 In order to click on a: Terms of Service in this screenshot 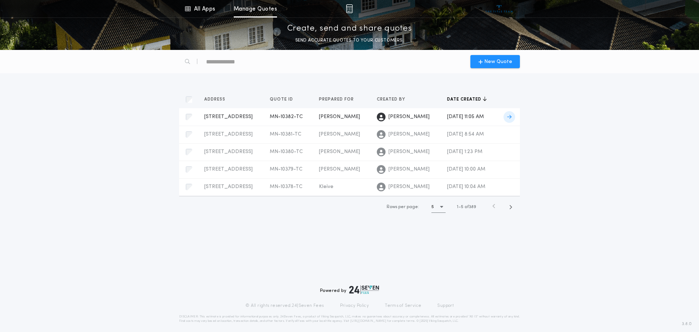, I will do `click(403, 305)`.